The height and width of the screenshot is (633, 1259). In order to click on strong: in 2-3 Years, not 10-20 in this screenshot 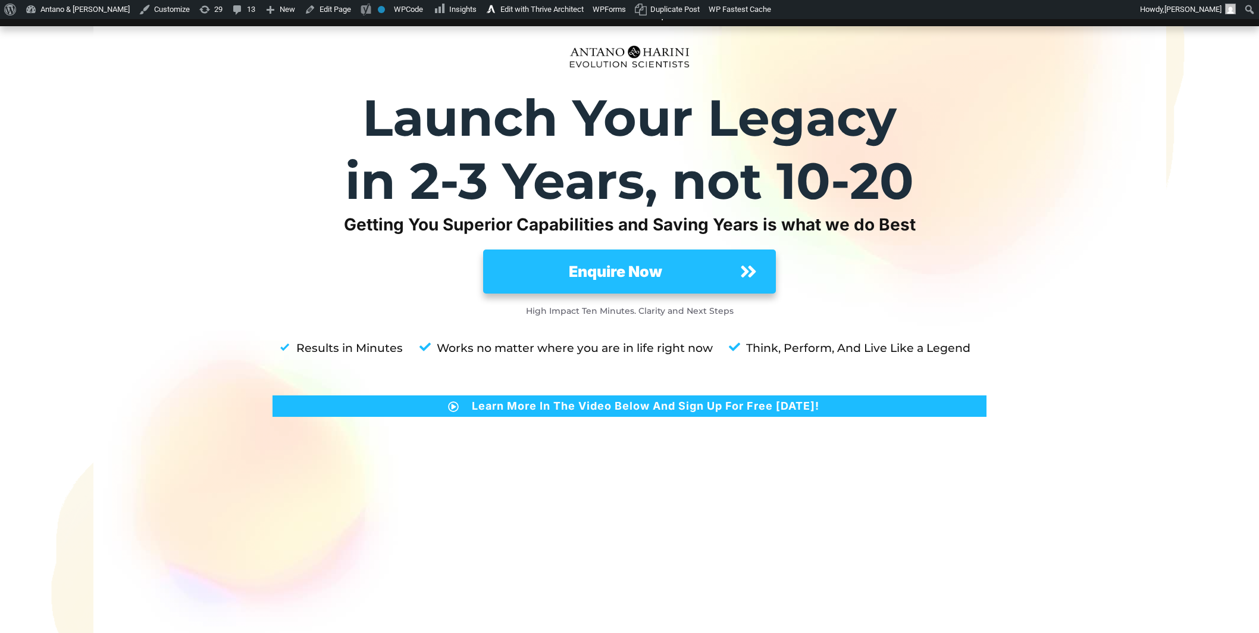, I will do `click(630, 180)`.